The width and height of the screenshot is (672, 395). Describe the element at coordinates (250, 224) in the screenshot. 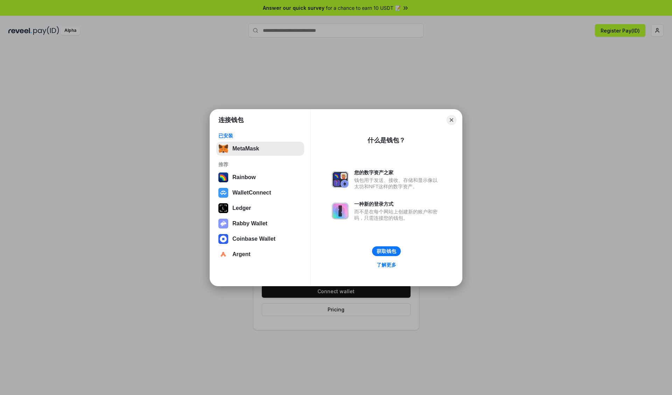

I see `div: Rabby Wallet` at that location.